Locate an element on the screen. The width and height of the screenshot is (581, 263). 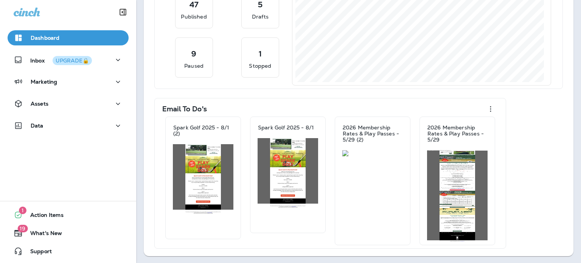
span: Support is located at coordinates (37, 252).